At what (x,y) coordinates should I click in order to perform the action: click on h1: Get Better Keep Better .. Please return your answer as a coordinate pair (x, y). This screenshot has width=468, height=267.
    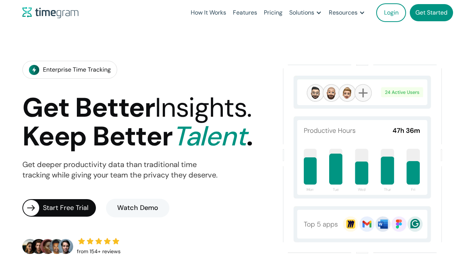
    Looking at the image, I should click on (137, 122).